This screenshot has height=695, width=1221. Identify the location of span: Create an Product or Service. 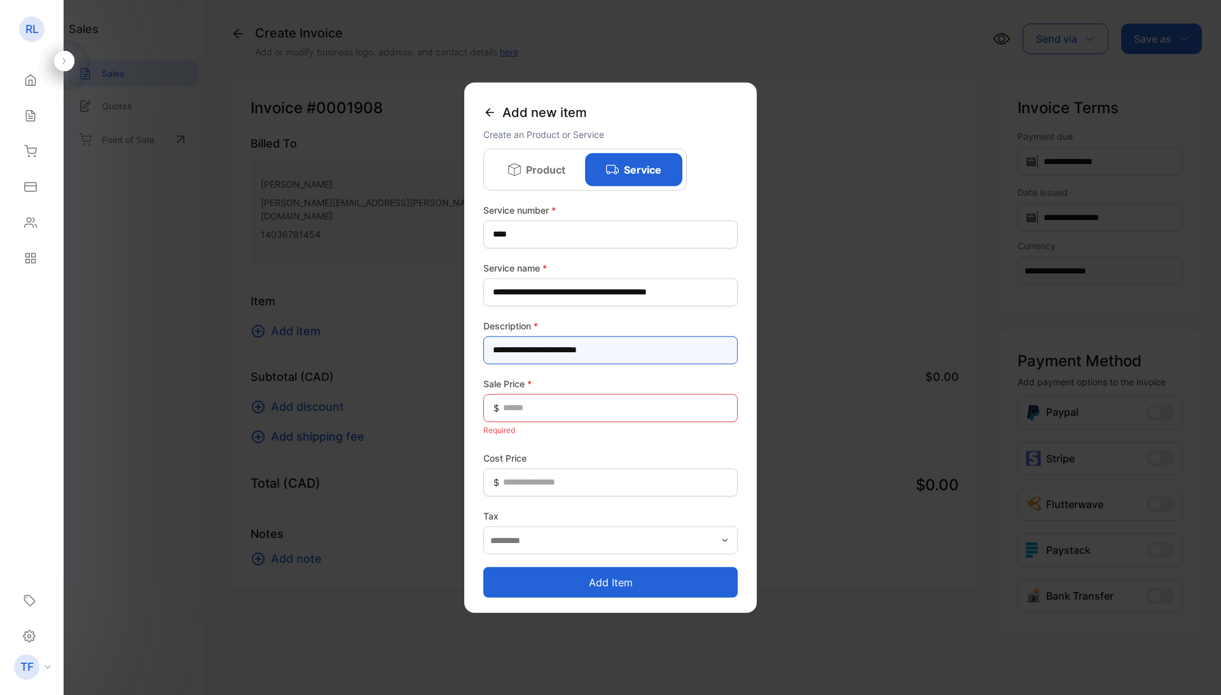
(544, 134).